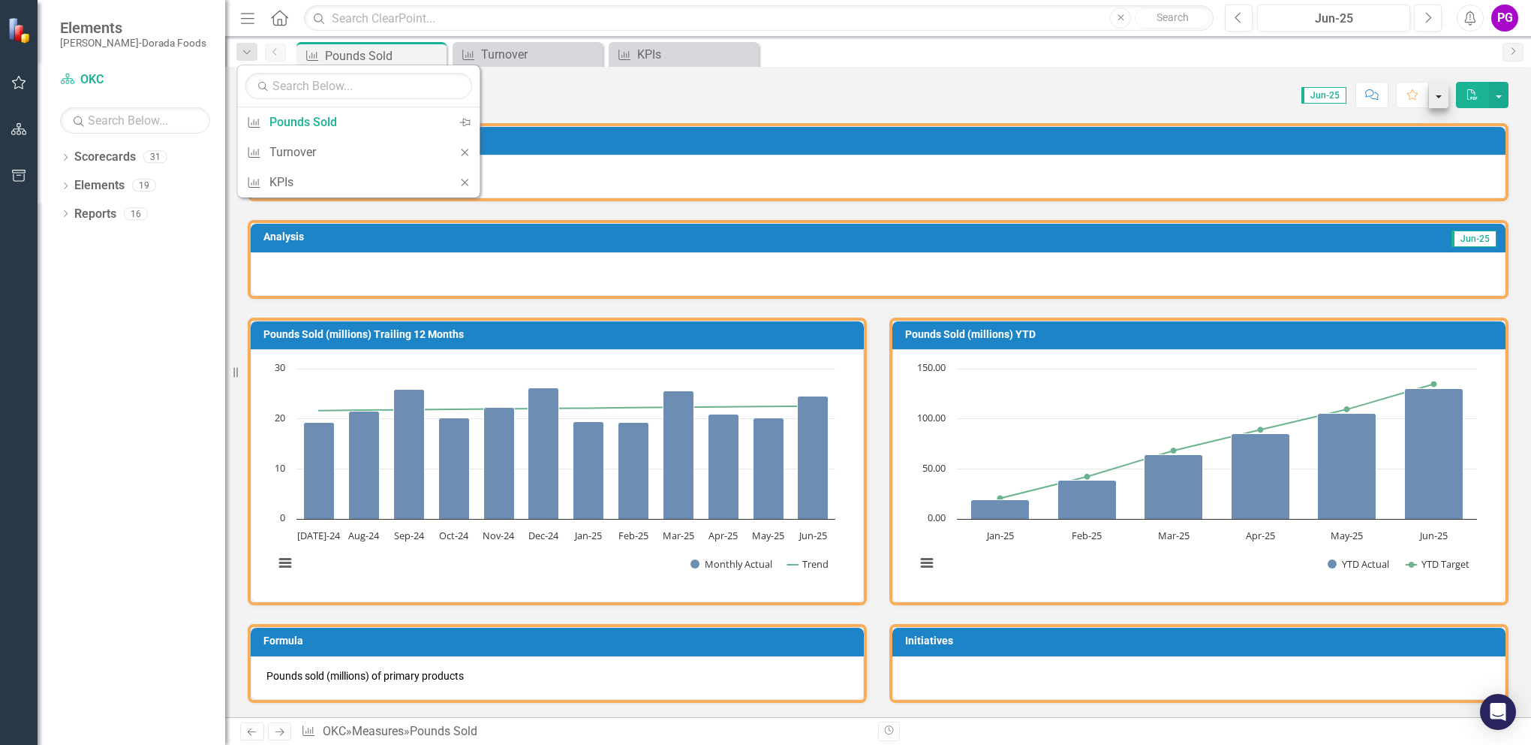  Describe the element at coordinates (1174, 487) in the screenshot. I see `path: Mar-25, 64.2537. YTD Actual.` at that location.